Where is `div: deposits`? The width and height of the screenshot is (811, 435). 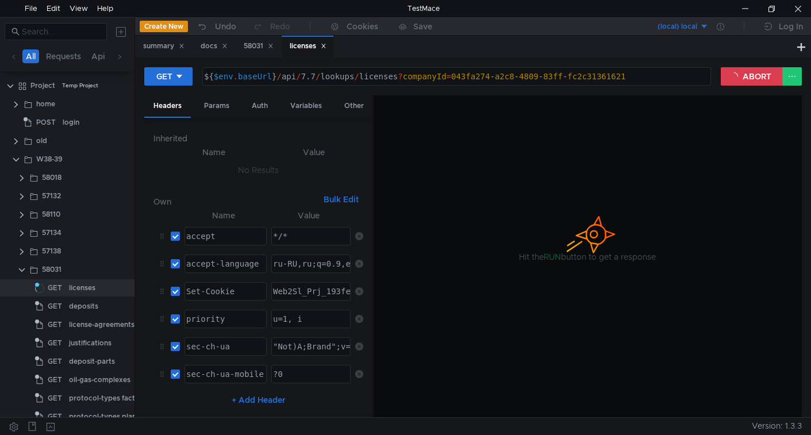
div: deposits is located at coordinates (83, 306).